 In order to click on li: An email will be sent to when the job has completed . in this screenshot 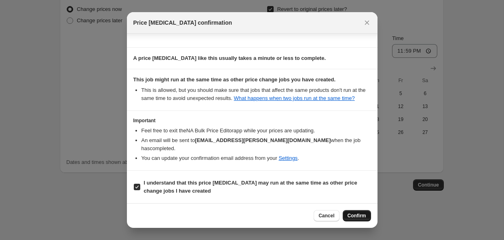, I will do `click(256, 144)`.